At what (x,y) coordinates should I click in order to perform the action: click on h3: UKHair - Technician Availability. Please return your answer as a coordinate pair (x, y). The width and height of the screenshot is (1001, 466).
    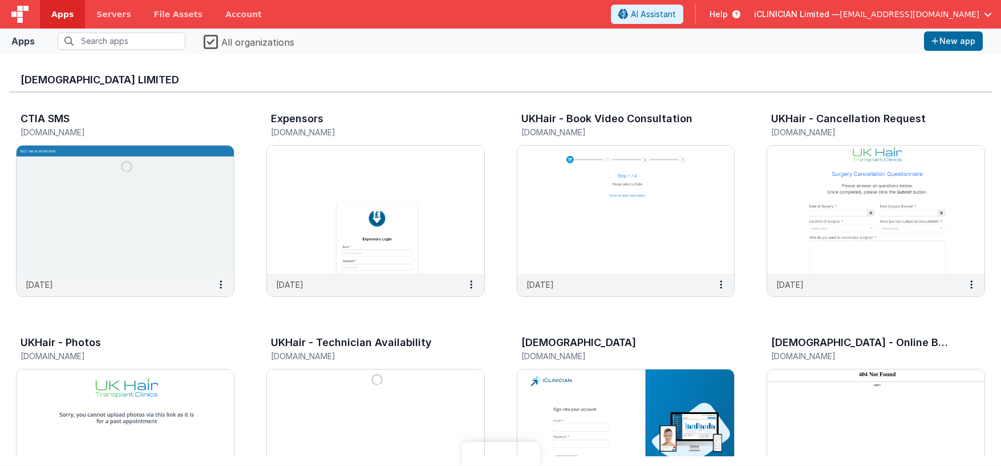
    Looking at the image, I should click on (351, 342).